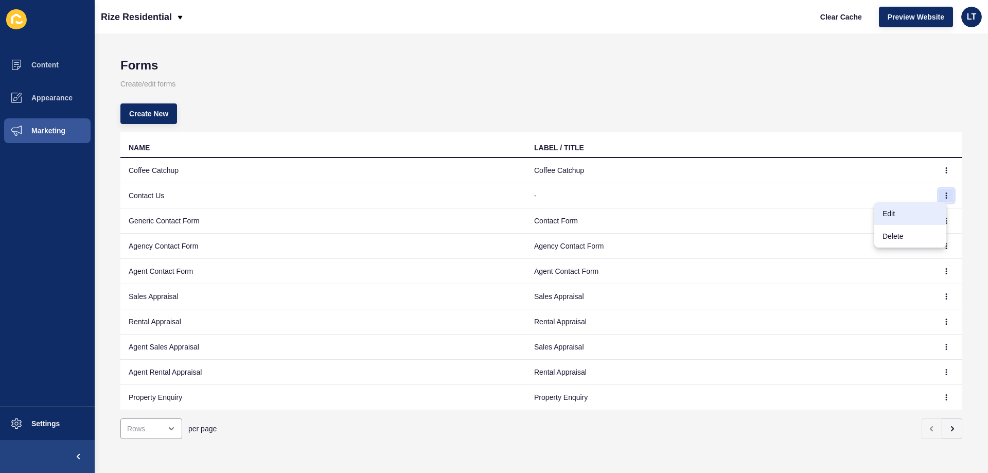 Image resolution: width=988 pixels, height=473 pixels. I want to click on span: Clear Cache, so click(840, 17).